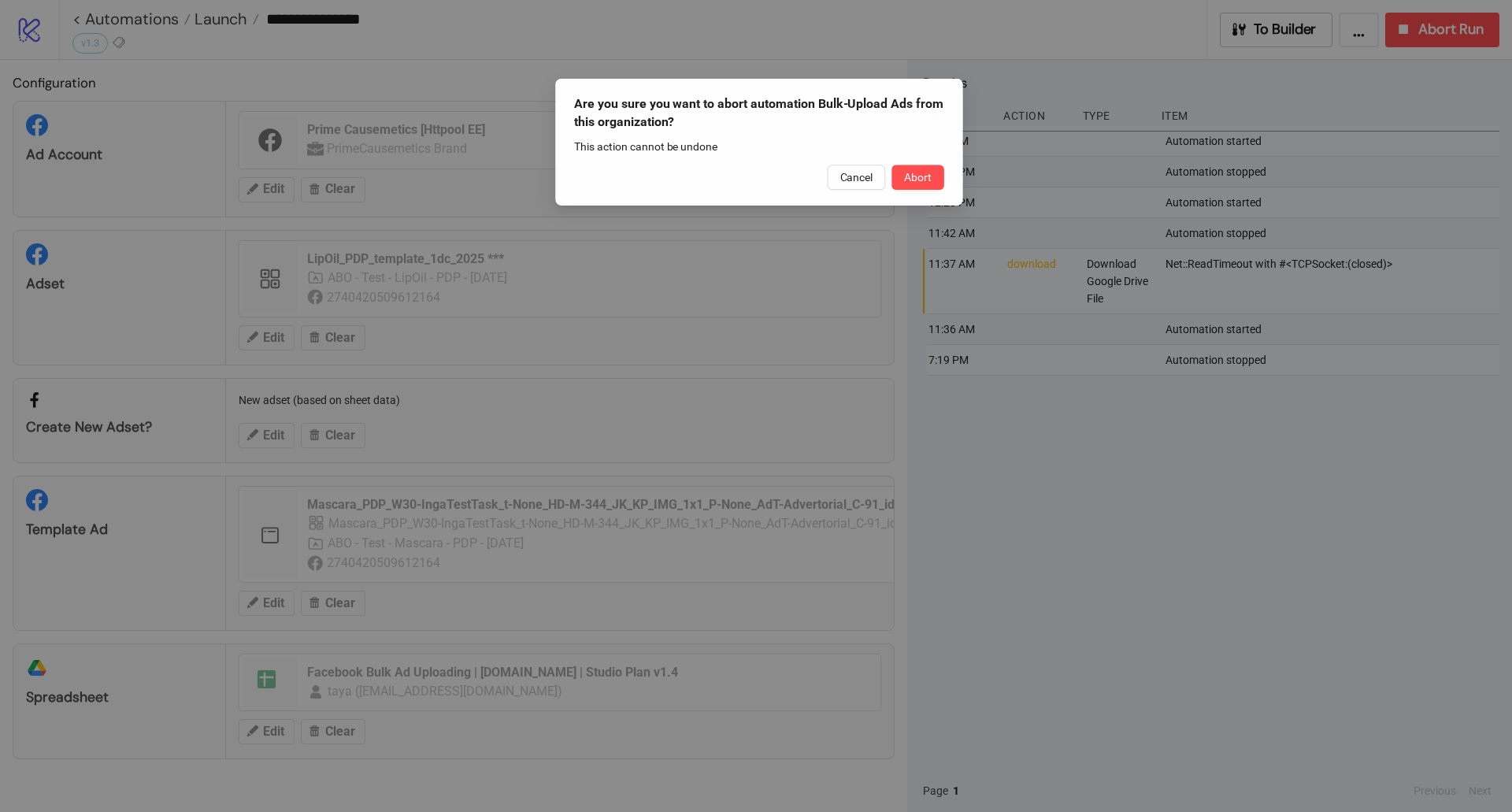 The width and height of the screenshot is (1512, 812). Describe the element at coordinates (915, 178) in the screenshot. I see `span: Abort` at that location.